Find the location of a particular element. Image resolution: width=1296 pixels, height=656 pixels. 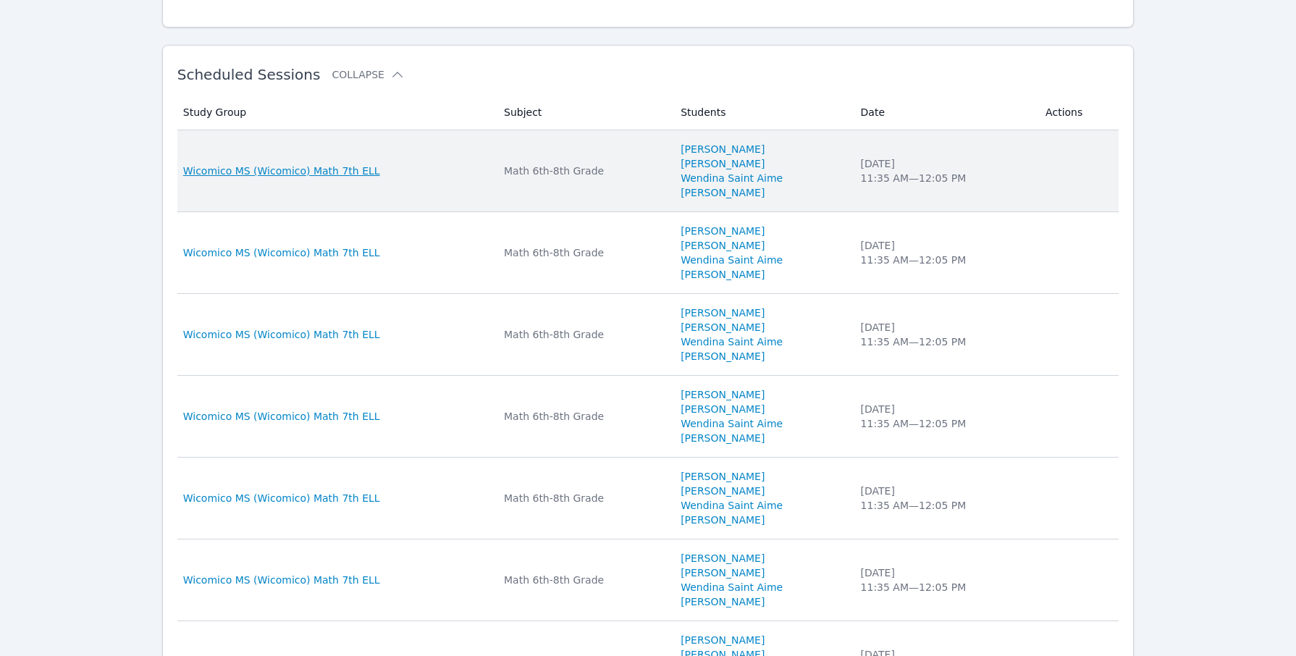

th: Actions is located at coordinates (1078, 112).